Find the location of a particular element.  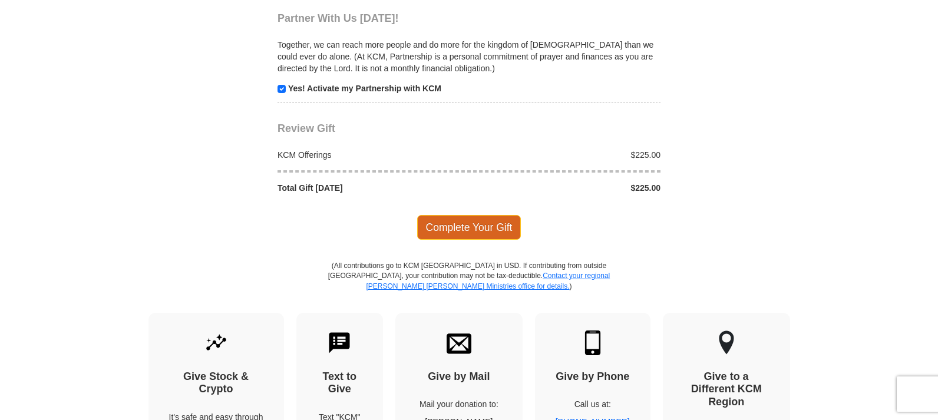

h4: Give Stock & Crypto is located at coordinates (216, 383).